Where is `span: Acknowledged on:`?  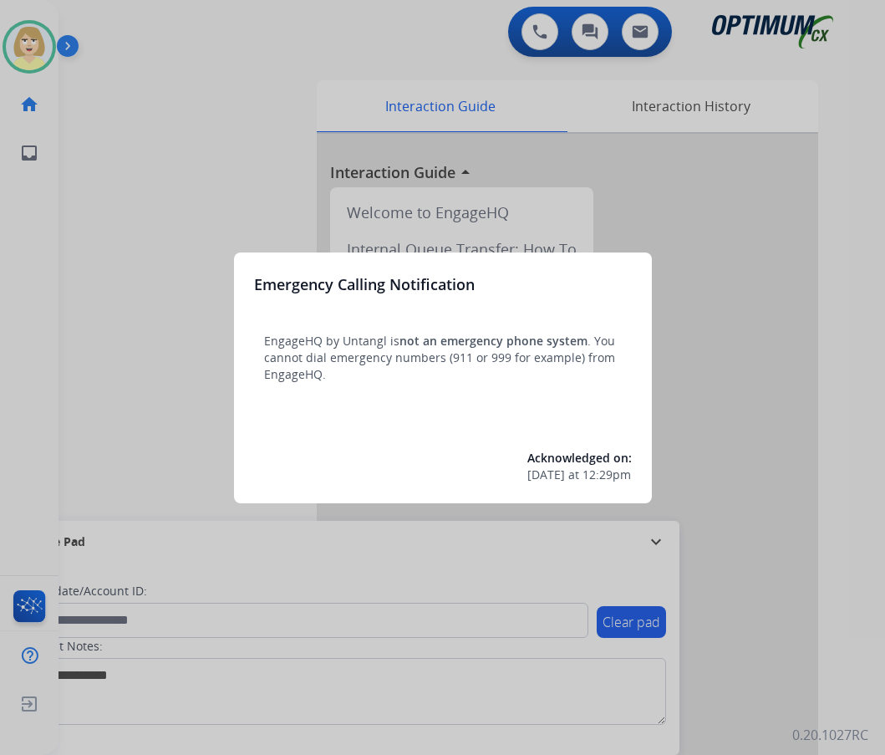
span: Acknowledged on: is located at coordinates (579, 457).